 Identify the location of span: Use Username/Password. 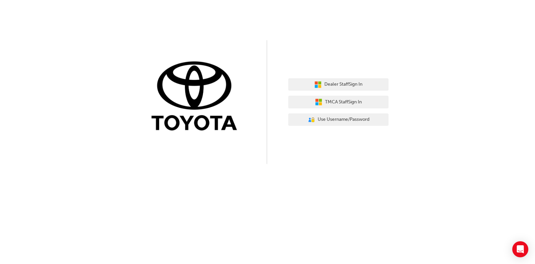
(343, 119).